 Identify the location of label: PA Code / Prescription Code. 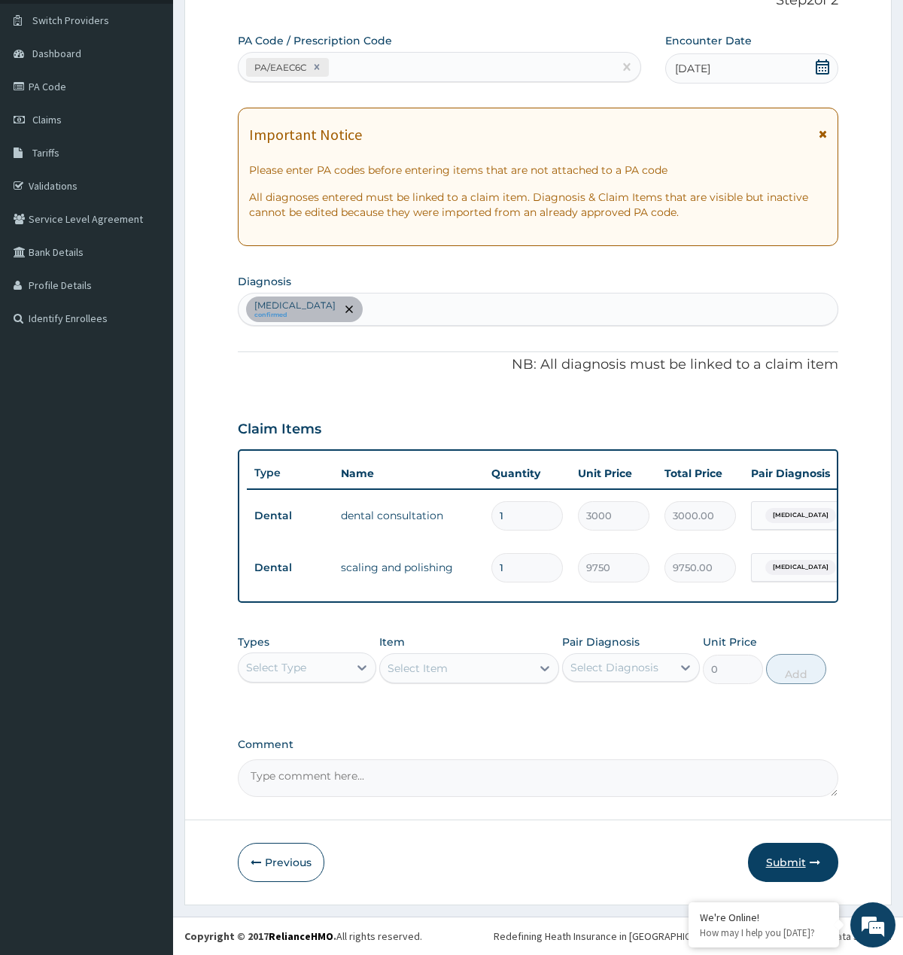
(315, 41).